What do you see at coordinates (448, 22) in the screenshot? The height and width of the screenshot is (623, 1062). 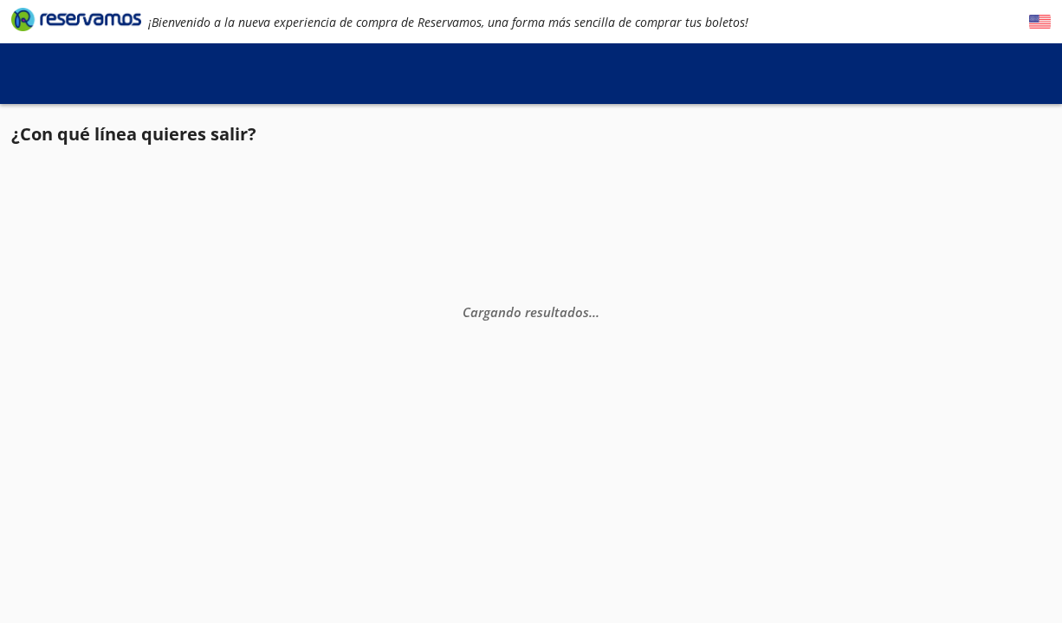 I see `em: ¡Bienvenido a la nueva experiencia de compra de Reservamos, una forma más sencilla de comprar tus...` at bounding box center [448, 22].